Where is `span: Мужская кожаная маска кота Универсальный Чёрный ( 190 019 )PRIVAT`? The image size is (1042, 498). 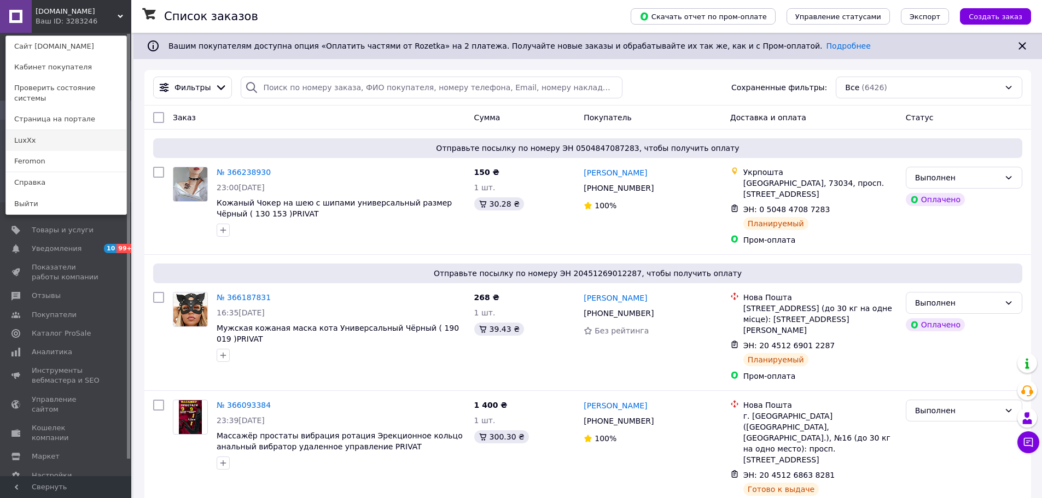
span: Мужская кожаная маска кота Универсальный Чёрный ( 190 019 )PRIVAT is located at coordinates (337, 334).